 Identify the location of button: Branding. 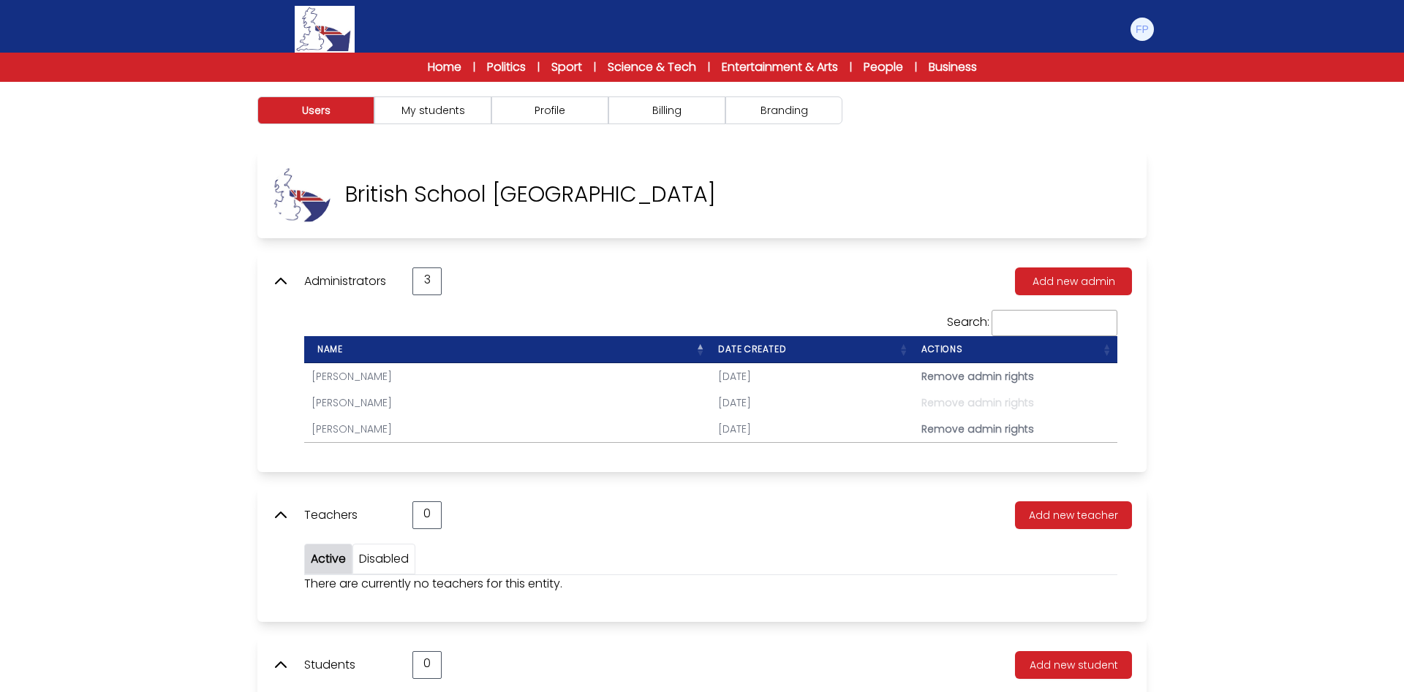
(784, 110).